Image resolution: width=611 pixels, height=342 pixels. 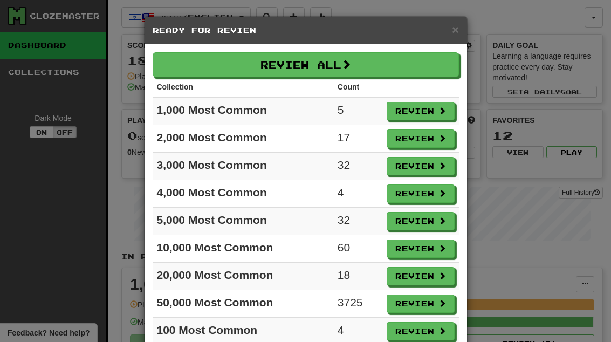 I want to click on td: 3,000 Most Common, so click(x=243, y=166).